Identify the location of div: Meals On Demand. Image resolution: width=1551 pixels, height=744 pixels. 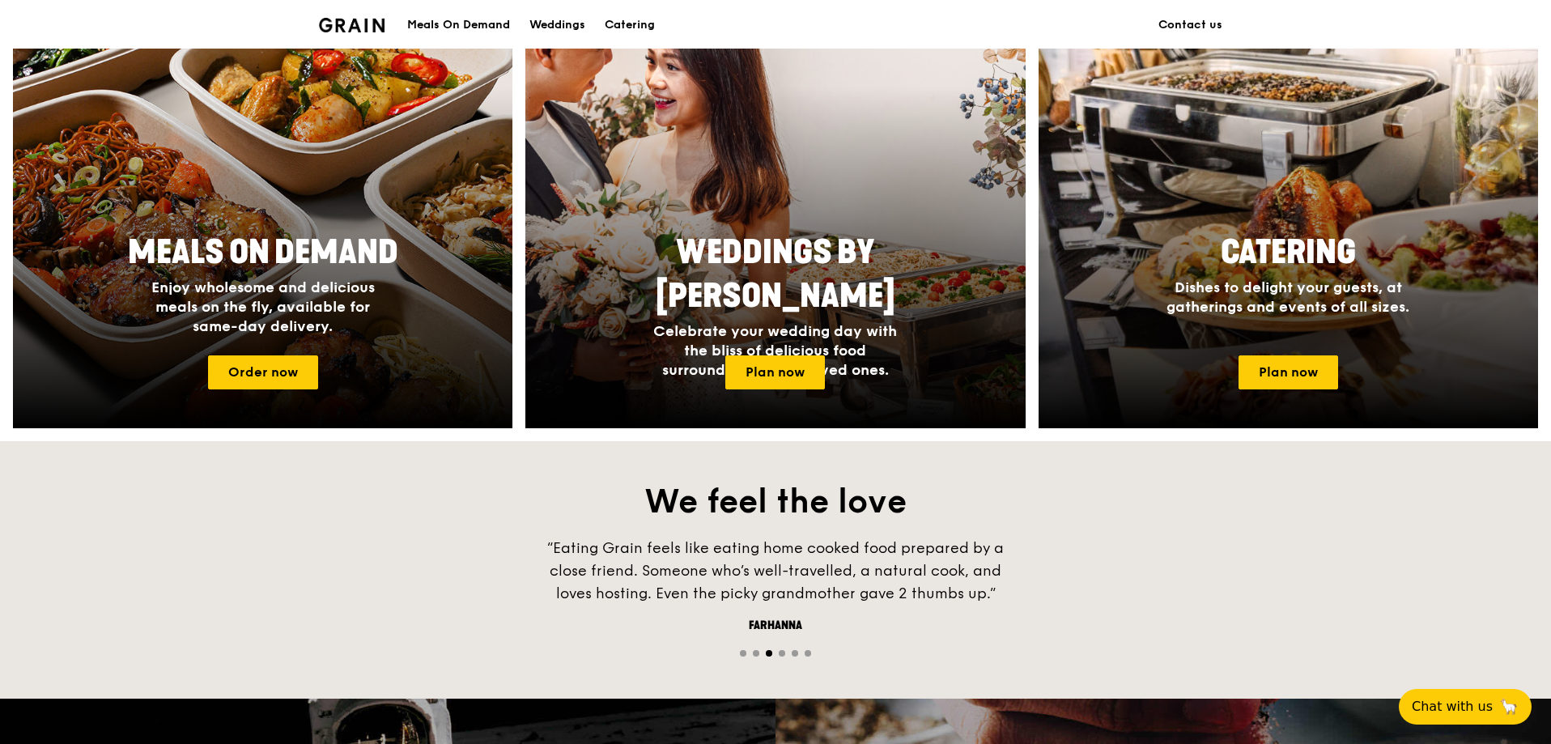
(458, 25).